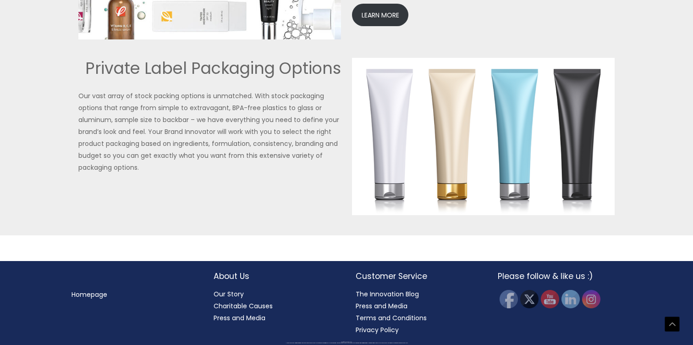 Image resolution: width=693 pixels, height=345 pixels. I want to click on div: Copyright © 2025, so click(347, 342).